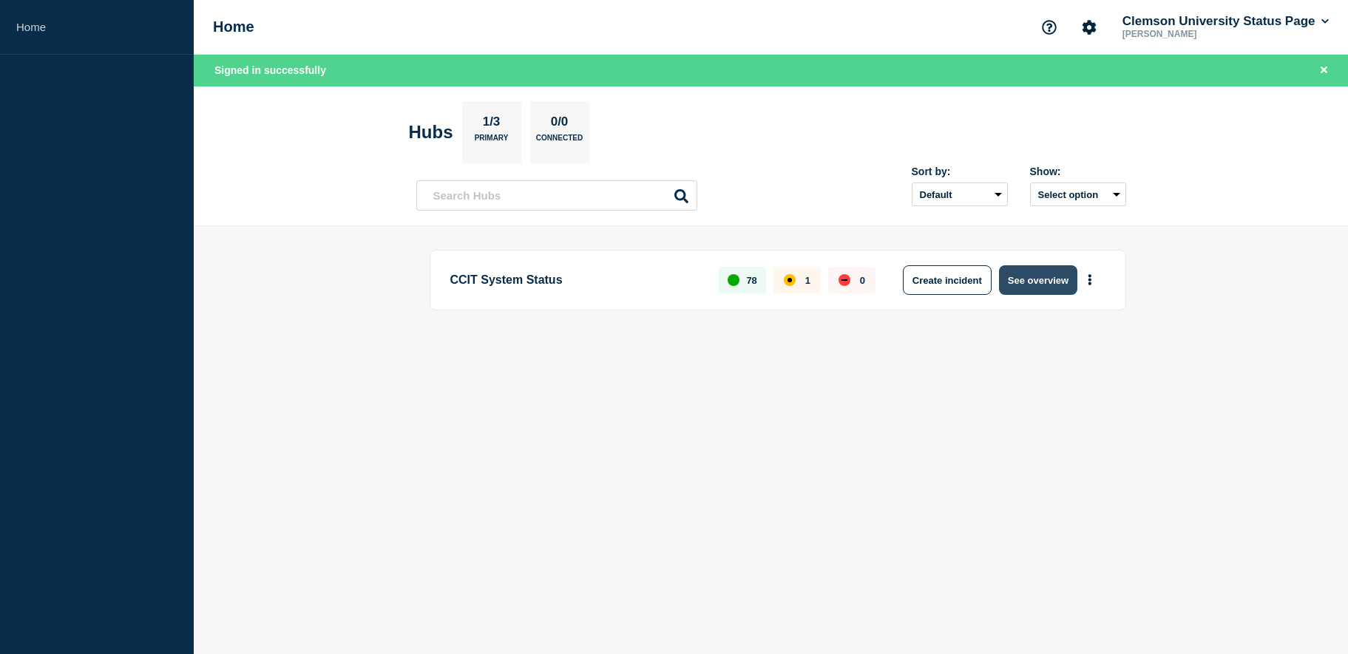  I want to click on div: down, so click(844, 280).